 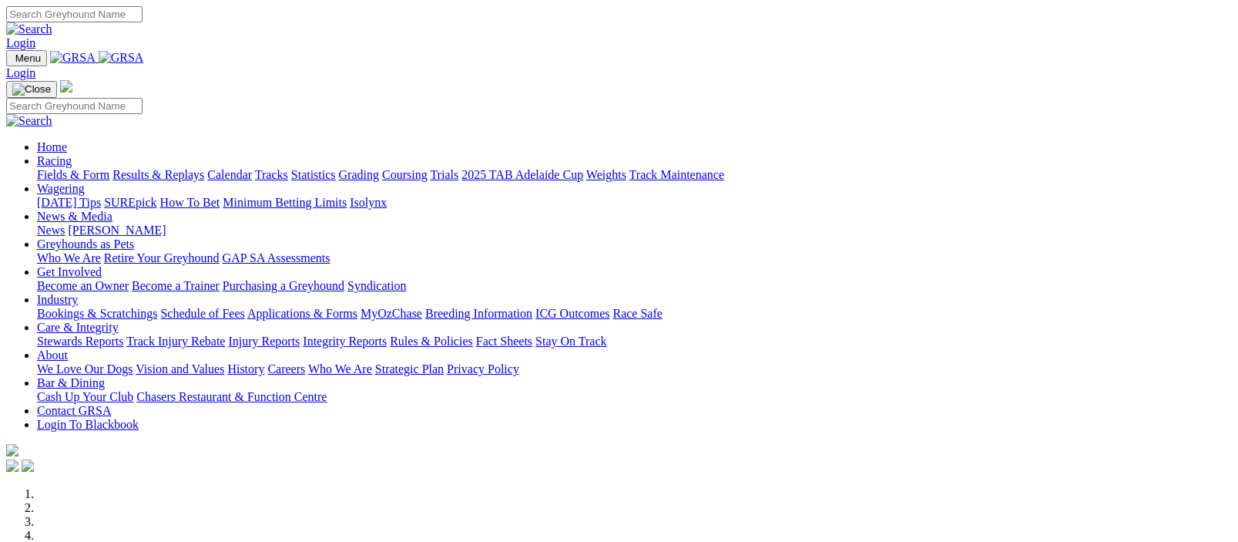 What do you see at coordinates (634, 230) in the screenshot?
I see `div: News & Media` at bounding box center [634, 230].